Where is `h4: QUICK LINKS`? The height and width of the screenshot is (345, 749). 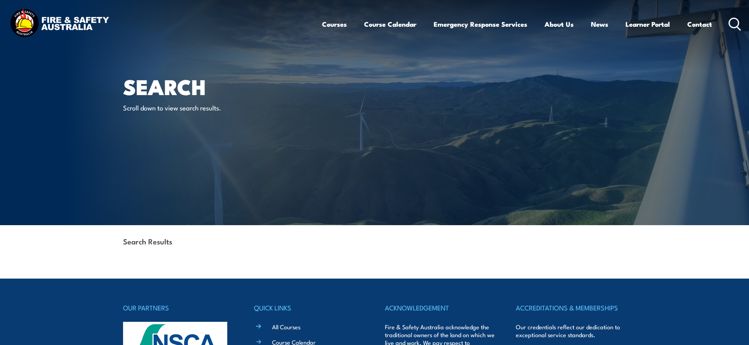
h4: QUICK LINKS is located at coordinates (309, 308).